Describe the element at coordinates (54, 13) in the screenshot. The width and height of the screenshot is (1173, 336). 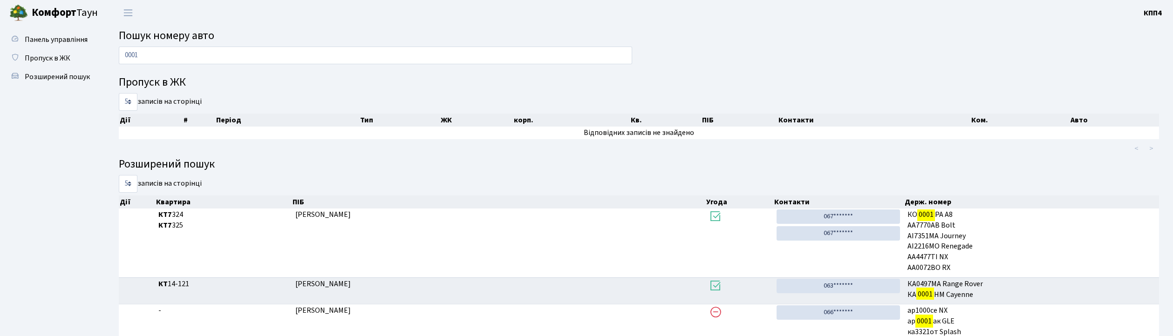
I see `b: Комфорт` at that location.